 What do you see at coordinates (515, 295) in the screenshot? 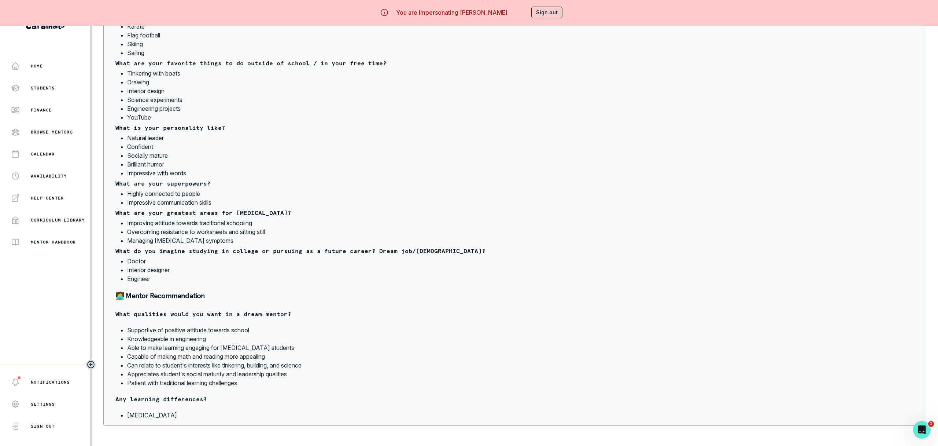
I see `p: 🧑‍💻 Mentor Recommendation` at bounding box center [515, 295].